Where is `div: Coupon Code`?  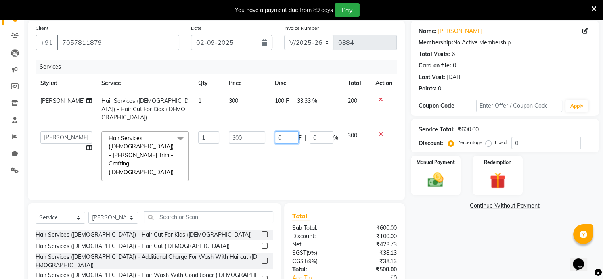 div: Coupon Code is located at coordinates (447, 105).